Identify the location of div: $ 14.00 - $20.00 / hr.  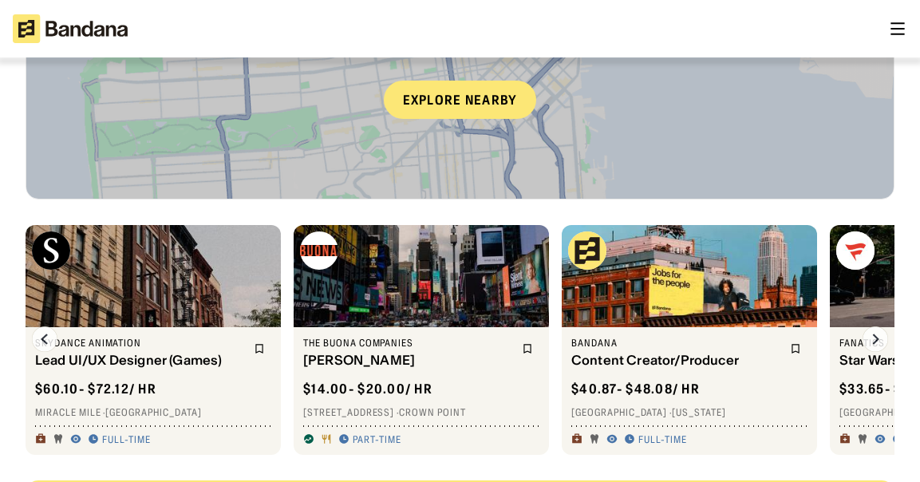
(368, 388).